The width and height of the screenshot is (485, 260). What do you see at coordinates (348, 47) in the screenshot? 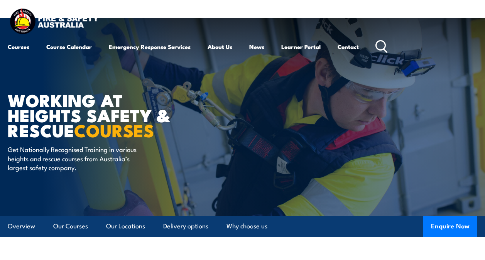
I see `a: Contact` at bounding box center [348, 47].